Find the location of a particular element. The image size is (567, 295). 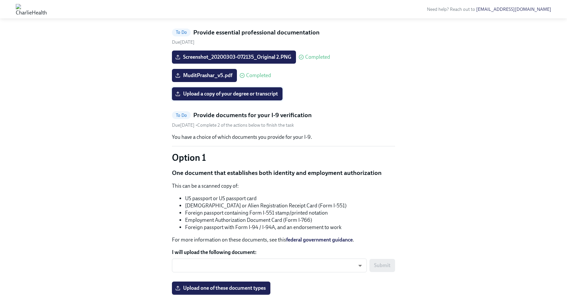

p: For more information on these documents, see this . is located at coordinates (284, 240).